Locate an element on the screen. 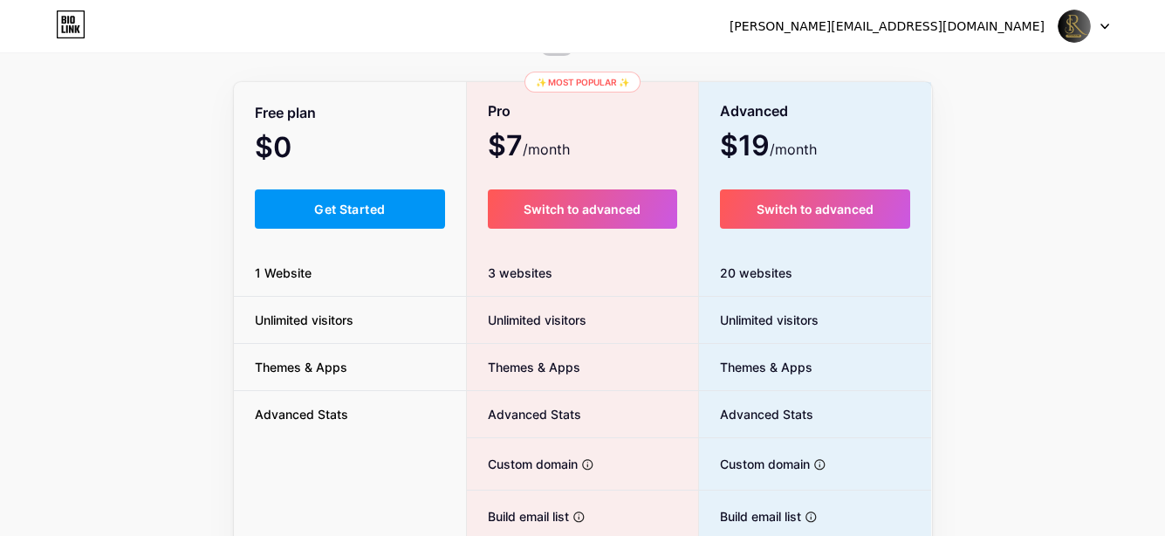  button: Get Started is located at coordinates (350, 209).